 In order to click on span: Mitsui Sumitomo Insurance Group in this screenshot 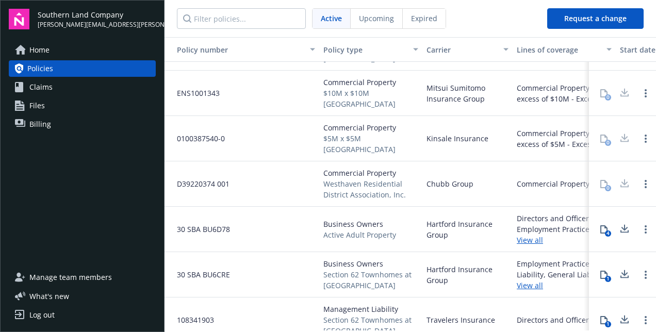, I will do `click(467, 93)`.